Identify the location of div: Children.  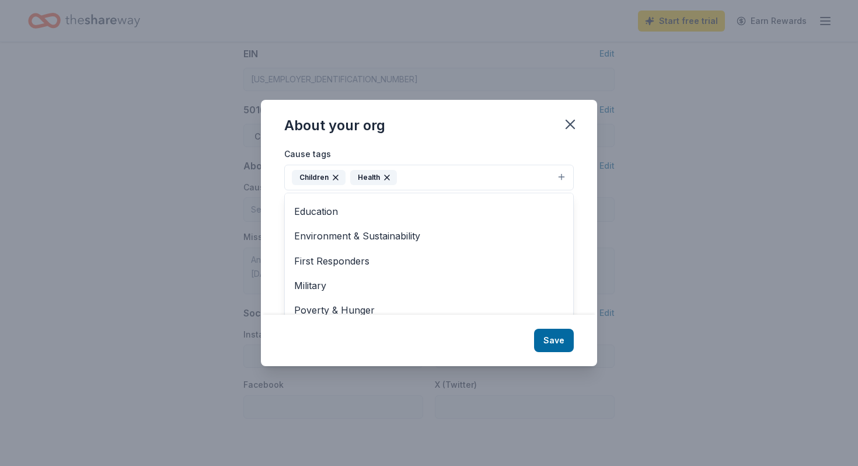
(319, 177).